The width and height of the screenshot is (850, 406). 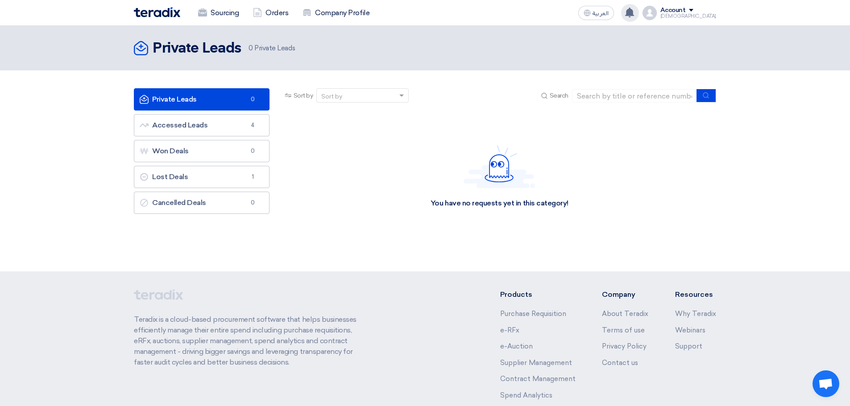 What do you see at coordinates (537, 379) in the screenshot?
I see `a: Contract Management` at bounding box center [537, 379].